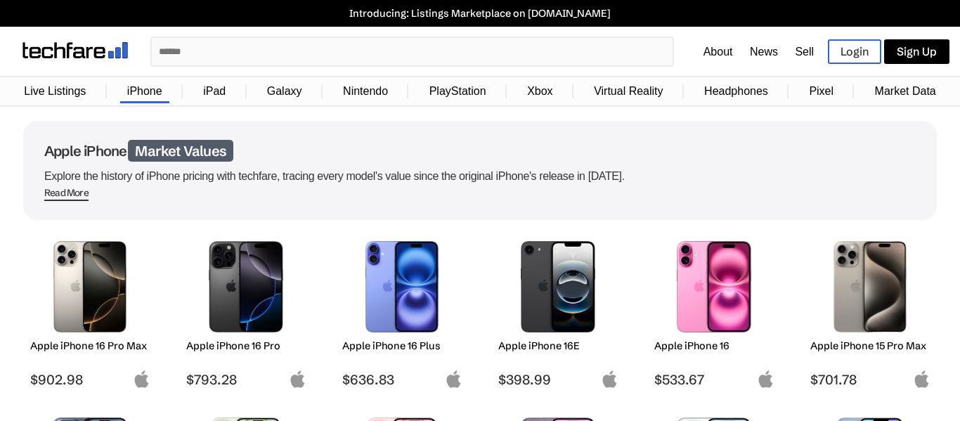  What do you see at coordinates (540, 91) in the screenshot?
I see `a: Xbox` at bounding box center [540, 91].